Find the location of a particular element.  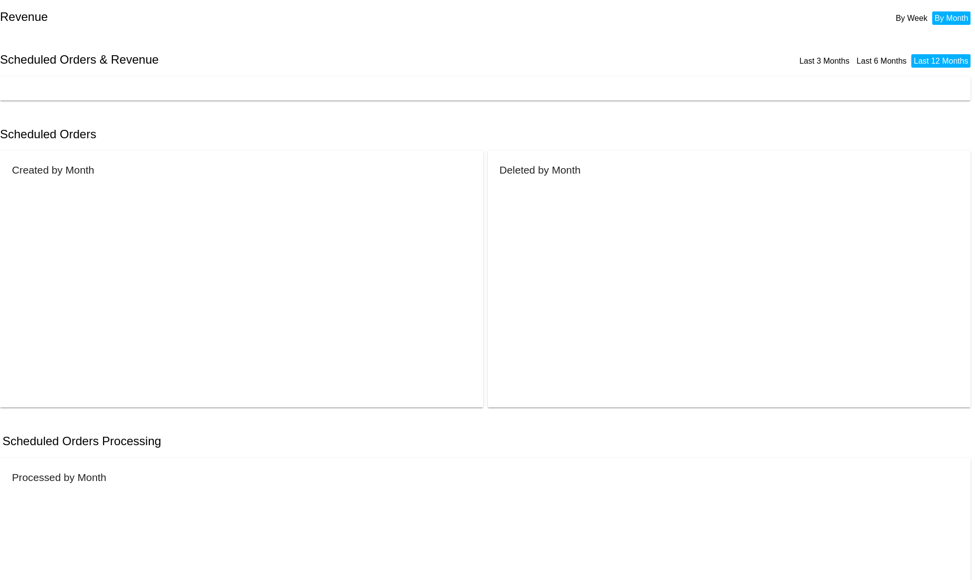

li: By Week is located at coordinates (912, 18).